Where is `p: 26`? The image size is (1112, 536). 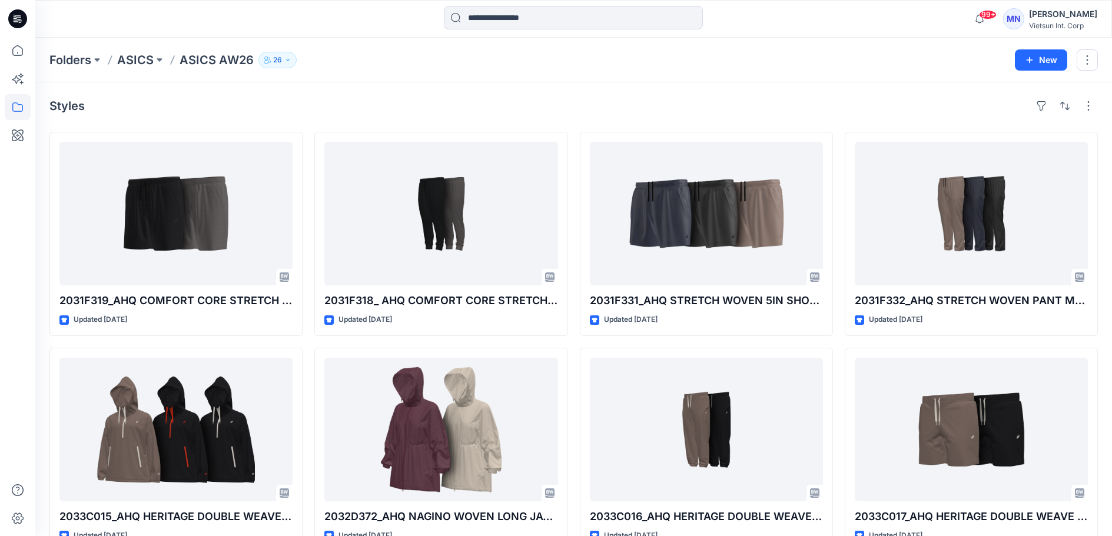 p: 26 is located at coordinates (277, 60).